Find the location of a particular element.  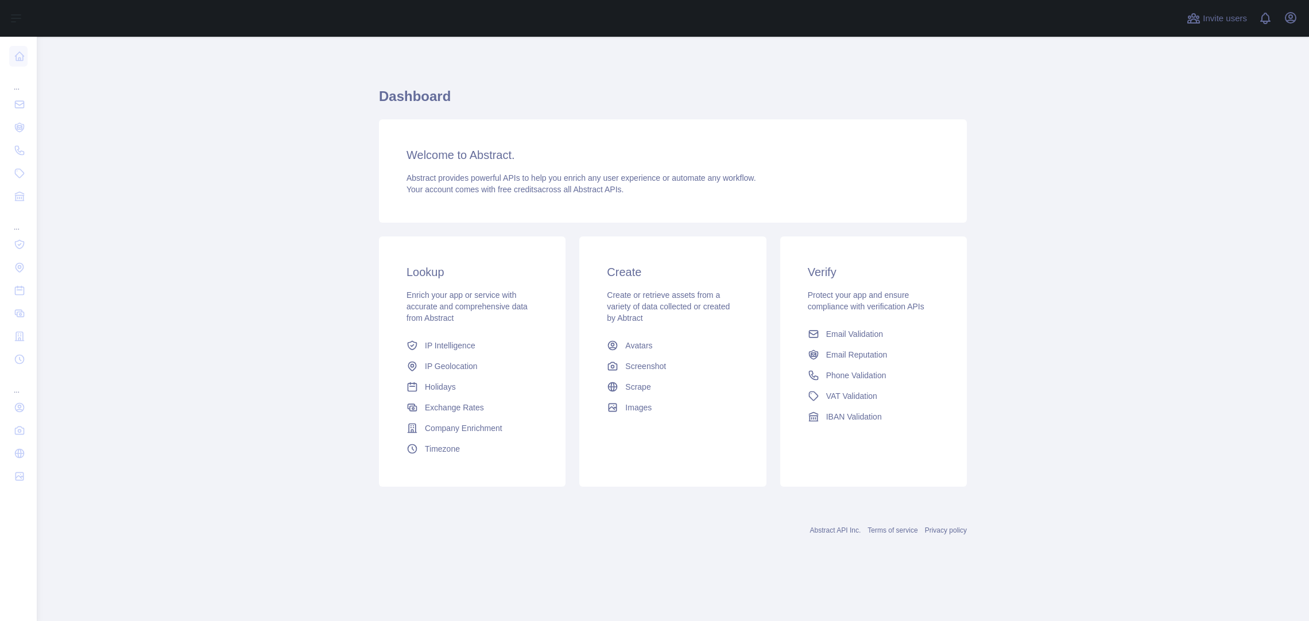

a: VAT Validation is located at coordinates (873, 396).